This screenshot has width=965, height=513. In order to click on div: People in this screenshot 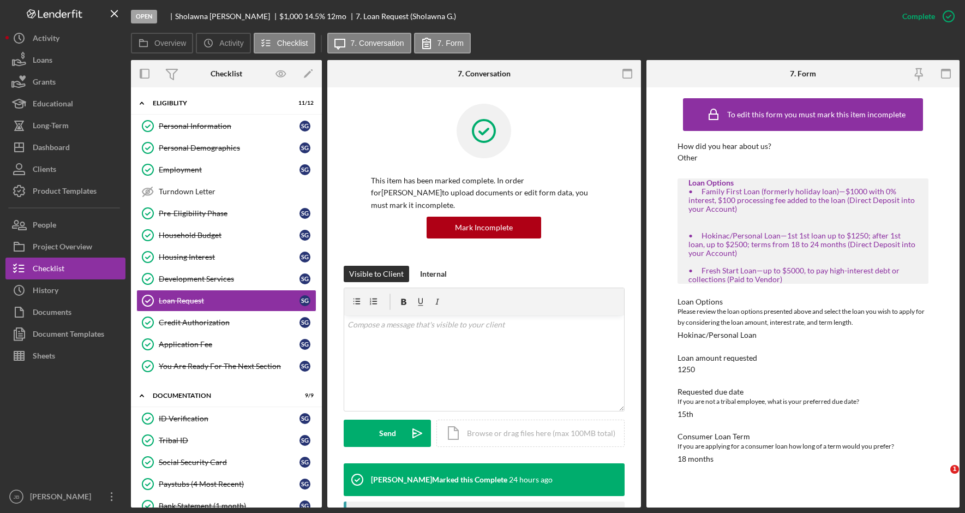, I will do `click(44, 226)`.